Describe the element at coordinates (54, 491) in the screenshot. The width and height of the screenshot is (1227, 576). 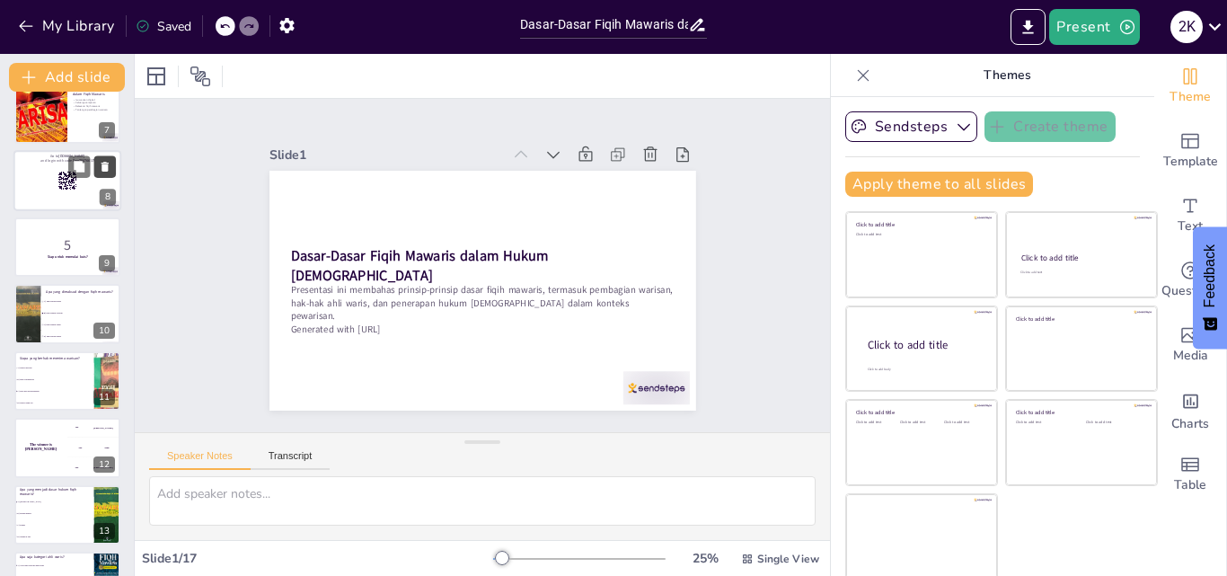
I see `p: Apa yang menjadi dasar hukum fiqih mawaris?` at that location.